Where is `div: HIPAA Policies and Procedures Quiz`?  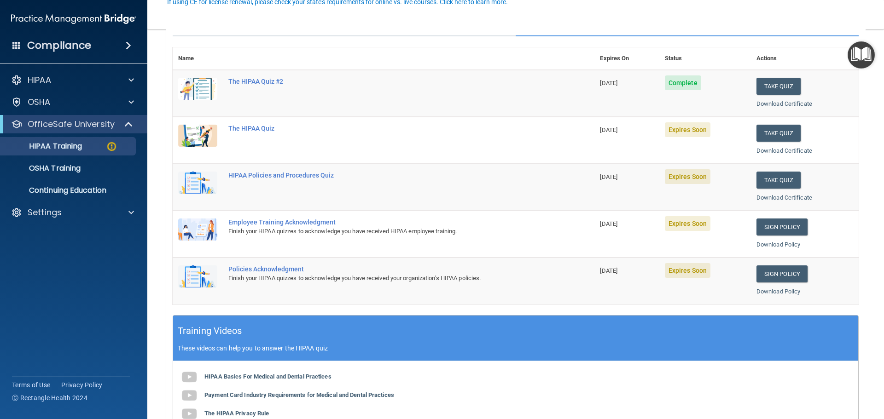 div: HIPAA Policies and Procedures Quiz is located at coordinates (388, 175).